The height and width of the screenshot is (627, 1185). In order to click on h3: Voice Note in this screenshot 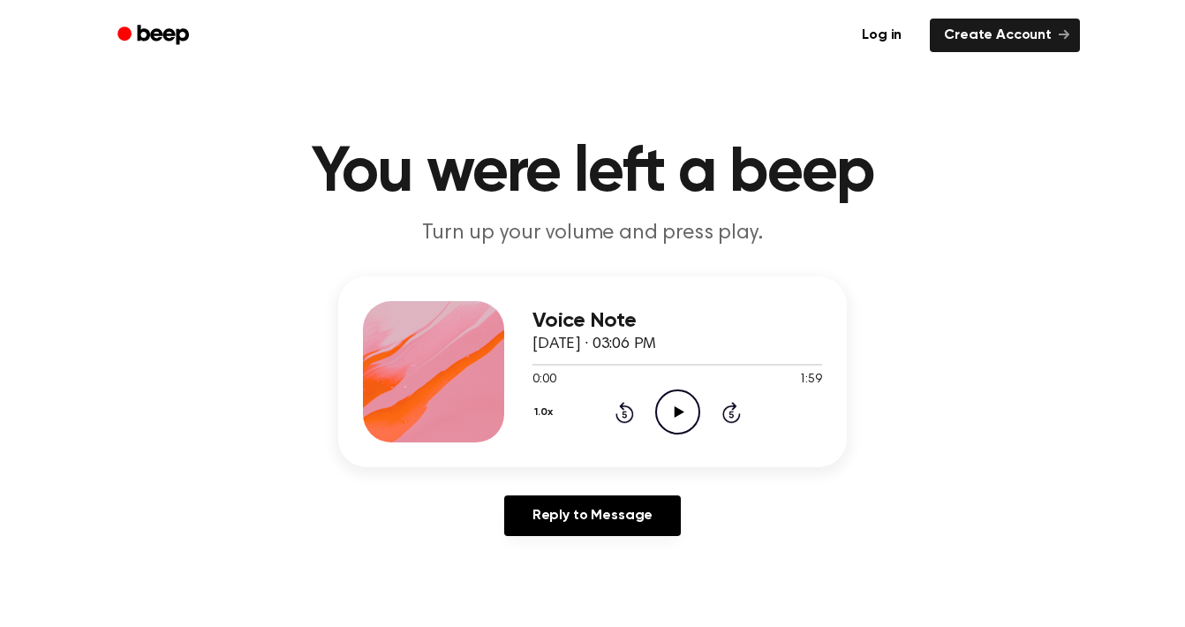, I will do `click(677, 321)`.